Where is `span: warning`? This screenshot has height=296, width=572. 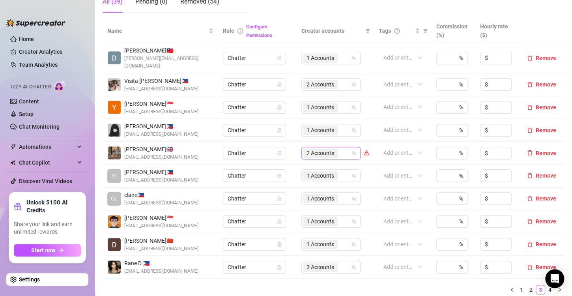 span: warning is located at coordinates (367, 153).